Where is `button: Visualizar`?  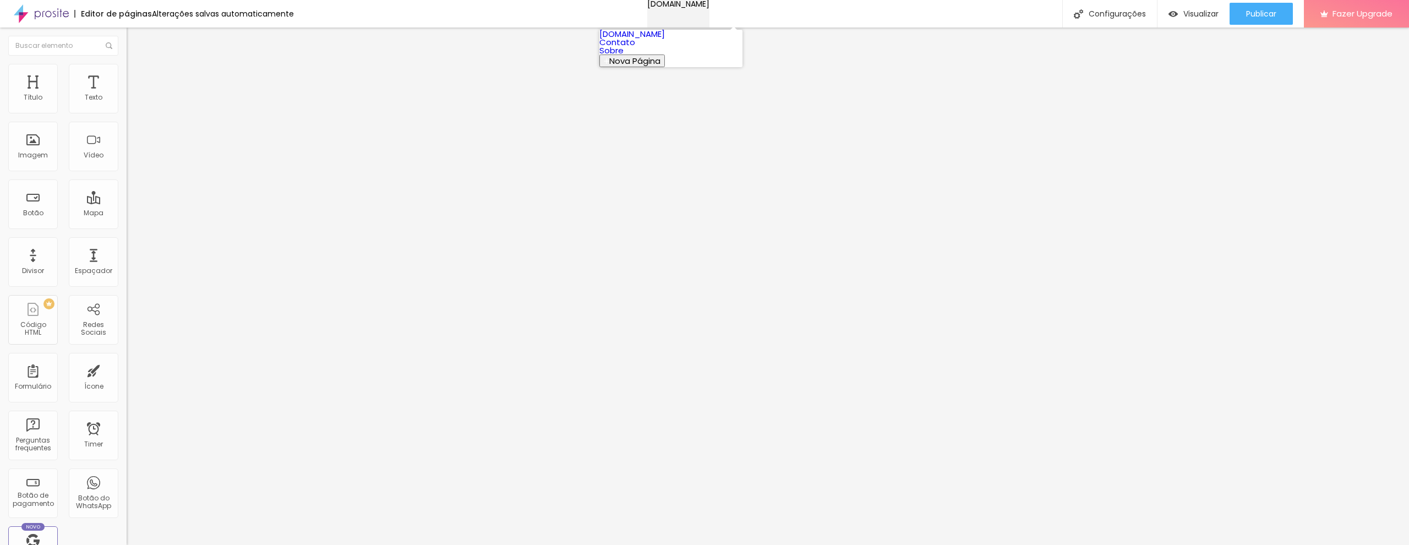 button: Visualizar is located at coordinates (1193, 14).